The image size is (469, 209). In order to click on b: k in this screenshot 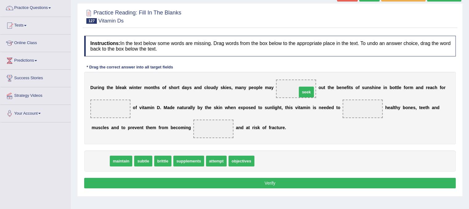, I will do `click(224, 88)`.